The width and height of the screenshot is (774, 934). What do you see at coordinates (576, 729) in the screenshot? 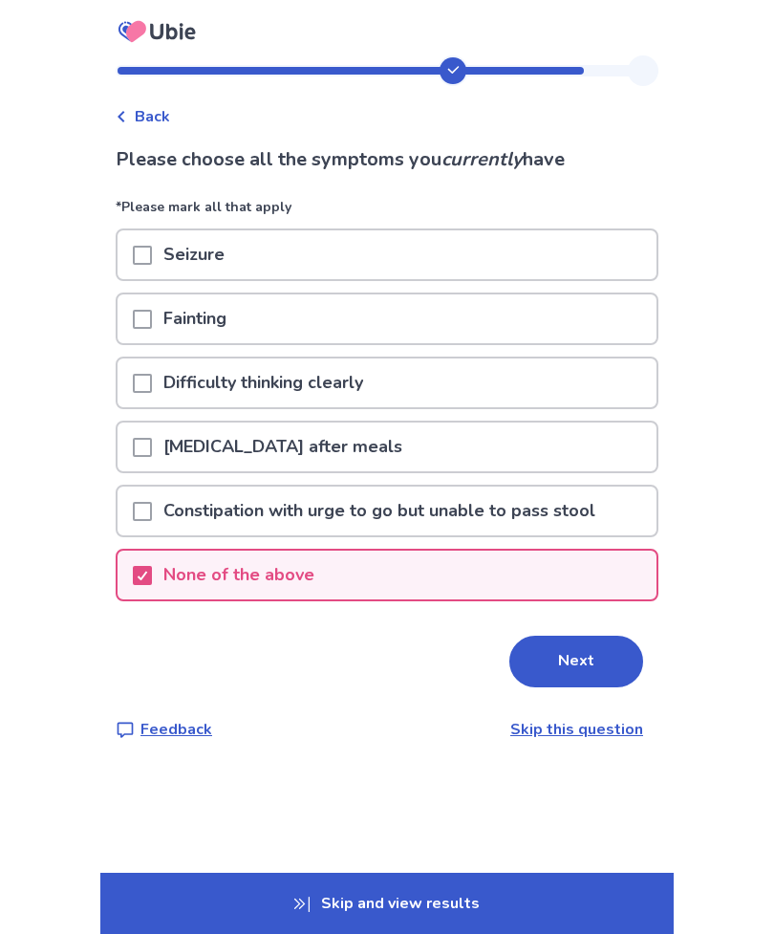
I see `a: Skip this question` at bounding box center [576, 729].